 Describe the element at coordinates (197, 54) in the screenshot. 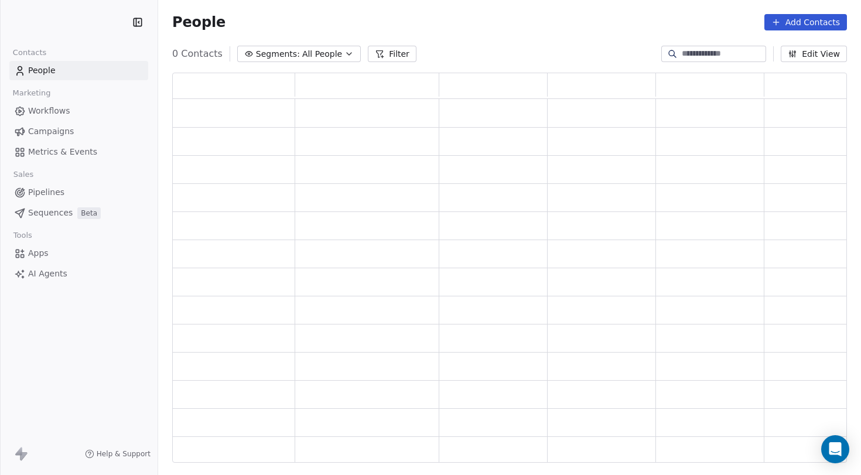

I see `span: 0 Contacts` at that location.